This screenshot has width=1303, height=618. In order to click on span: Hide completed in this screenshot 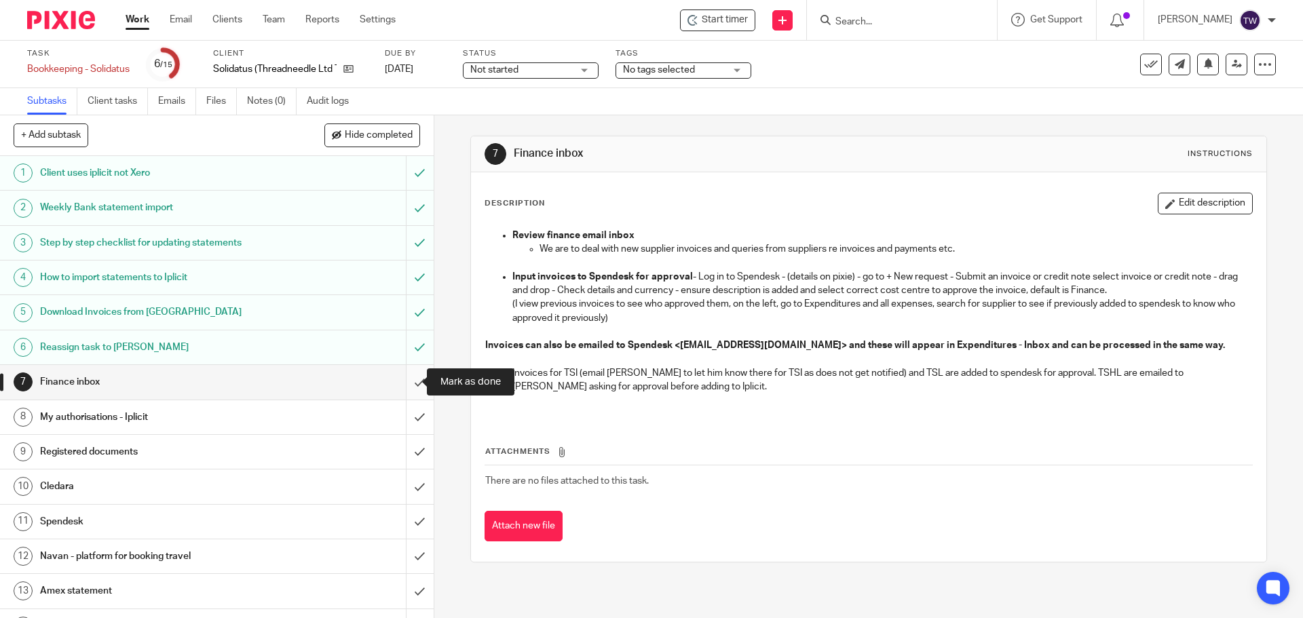, I will do `click(379, 136)`.